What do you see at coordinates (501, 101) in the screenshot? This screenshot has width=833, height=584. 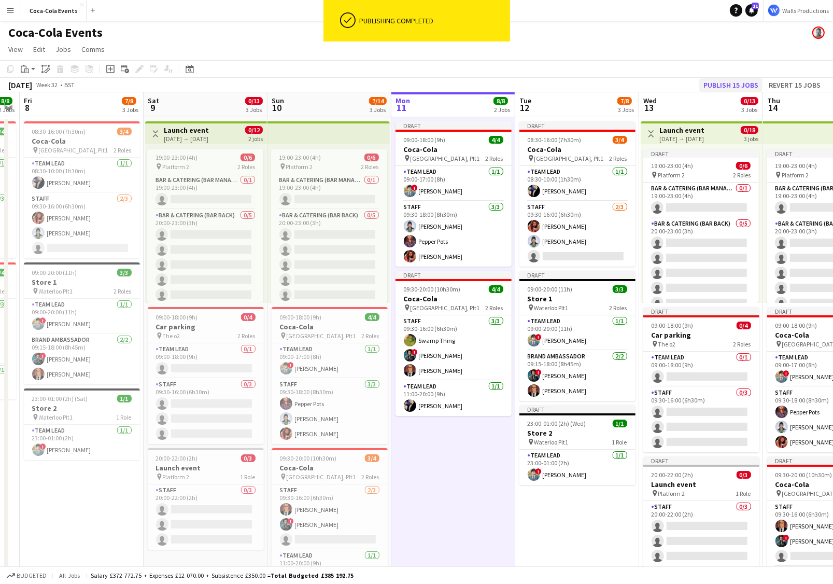 I see `span: 8/8` at bounding box center [501, 101].